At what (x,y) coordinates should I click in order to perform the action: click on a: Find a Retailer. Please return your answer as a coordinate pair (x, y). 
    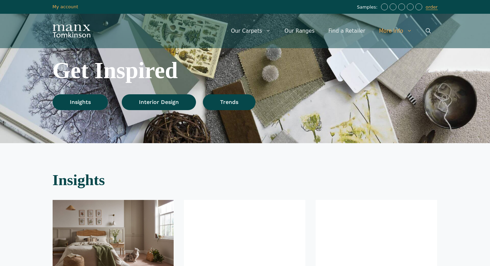
    Looking at the image, I should click on (347, 31).